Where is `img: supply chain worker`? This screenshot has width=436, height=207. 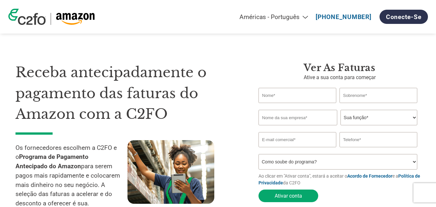 img: supply chain worker is located at coordinates (171, 172).